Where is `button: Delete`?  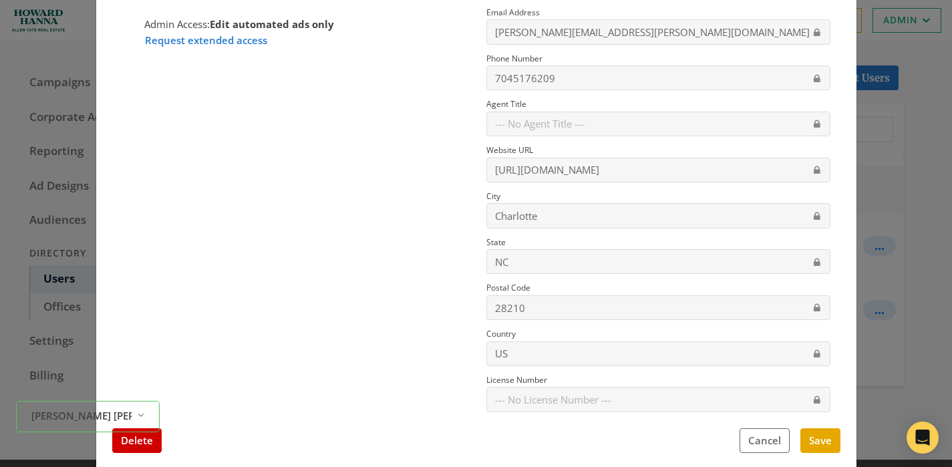
button: Delete is located at coordinates (137, 440).